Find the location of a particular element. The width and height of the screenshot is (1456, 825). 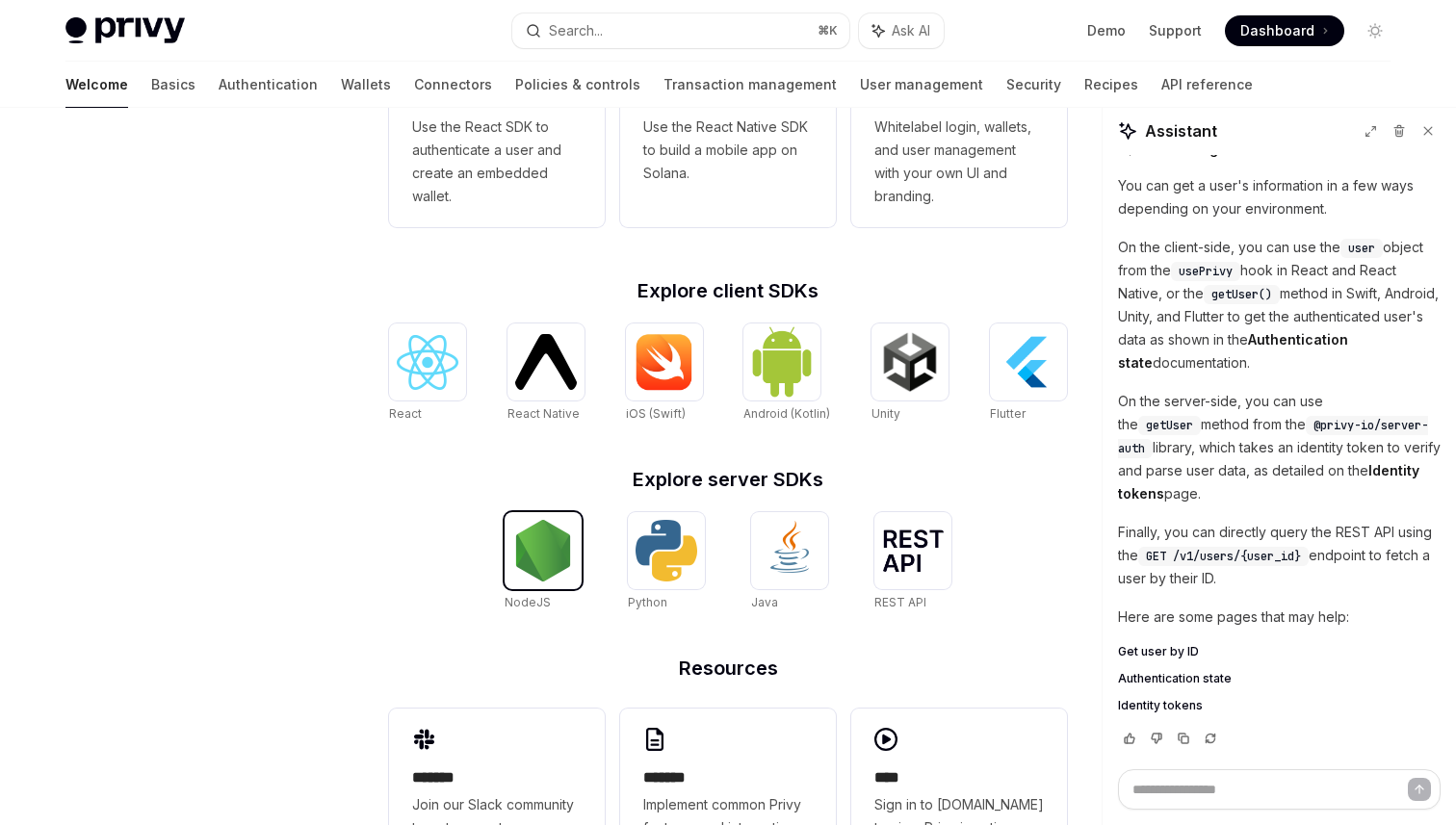

div: Search... is located at coordinates (576, 30).